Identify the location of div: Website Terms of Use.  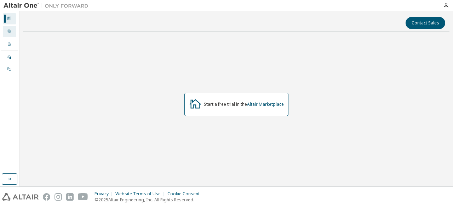
(141, 194).